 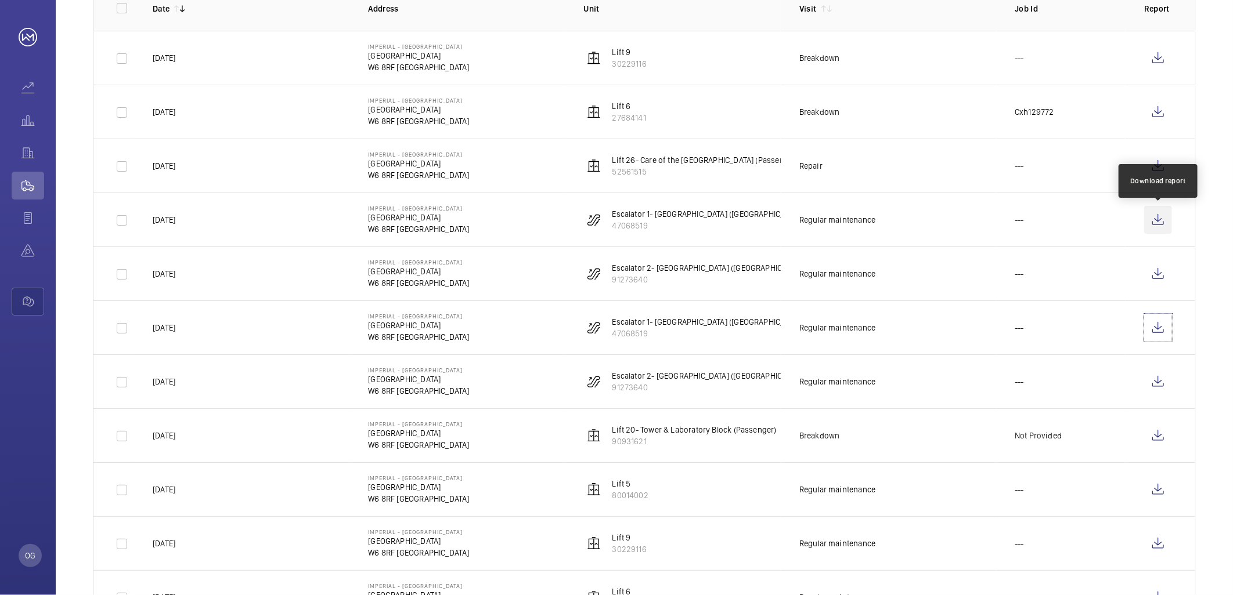 What do you see at coordinates (808, 9) in the screenshot?
I see `p: Visit` at bounding box center [808, 9].